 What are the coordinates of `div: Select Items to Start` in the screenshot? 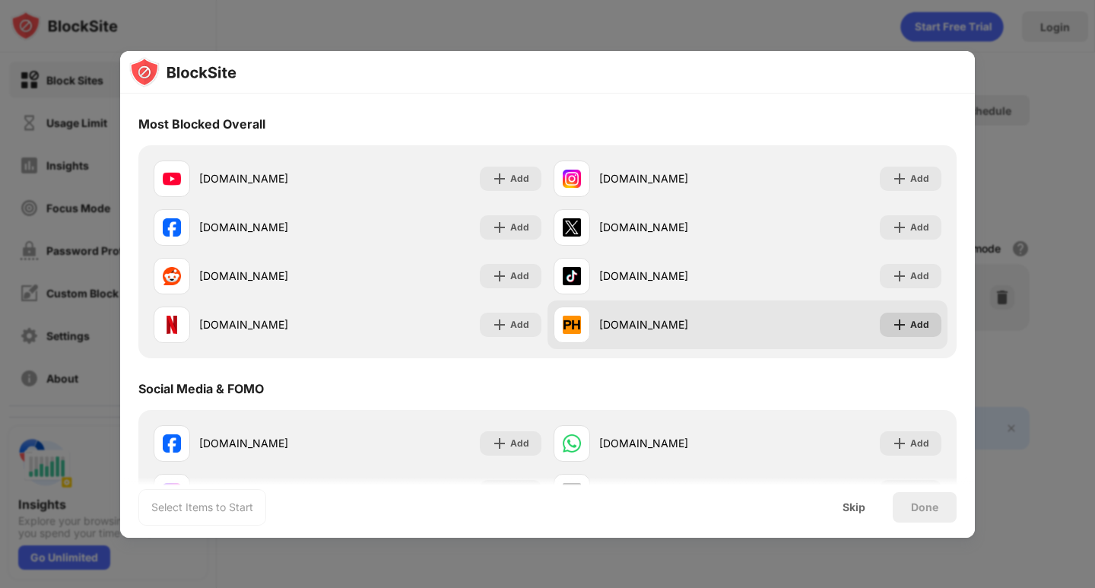 It's located at (202, 507).